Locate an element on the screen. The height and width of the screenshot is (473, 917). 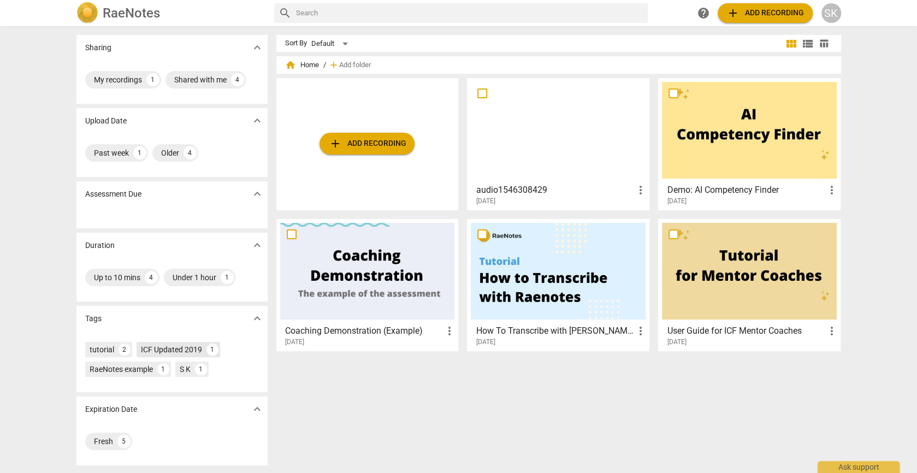
span: view_list is located at coordinates (807, 44).